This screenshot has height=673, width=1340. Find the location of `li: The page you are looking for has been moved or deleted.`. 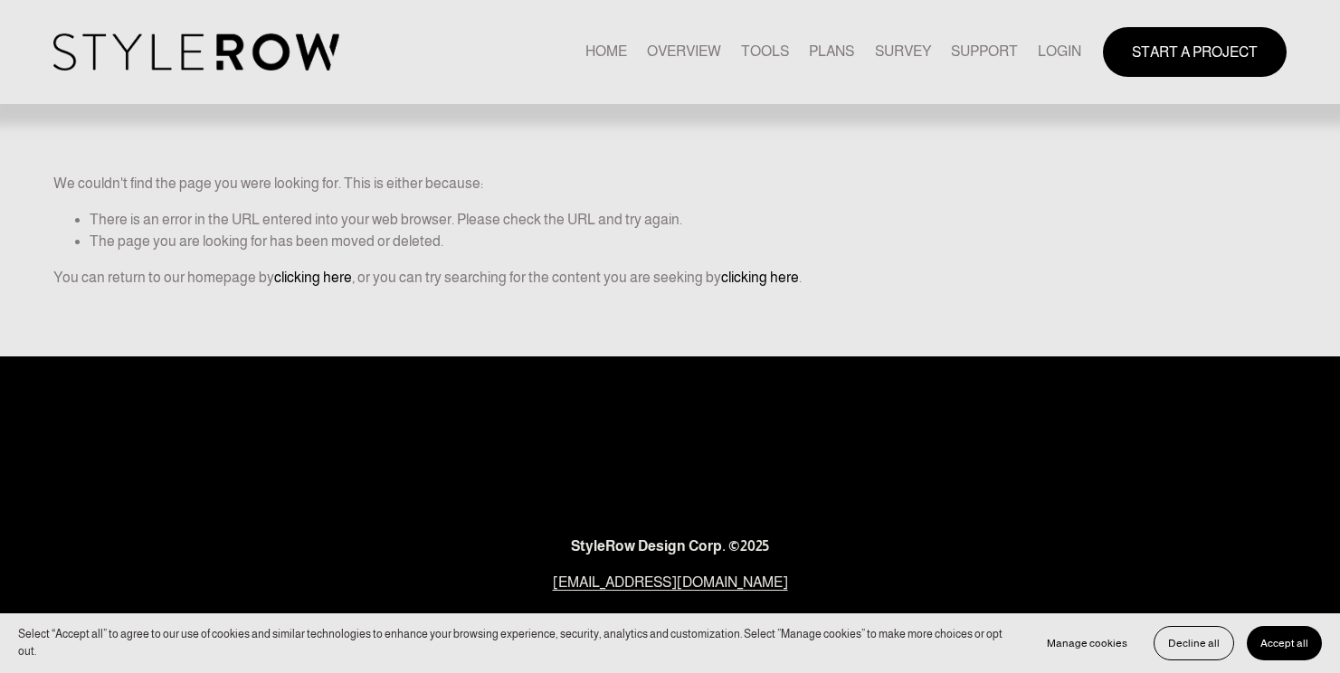

li: The page you are looking for has been moved or deleted. is located at coordinates (688, 242).